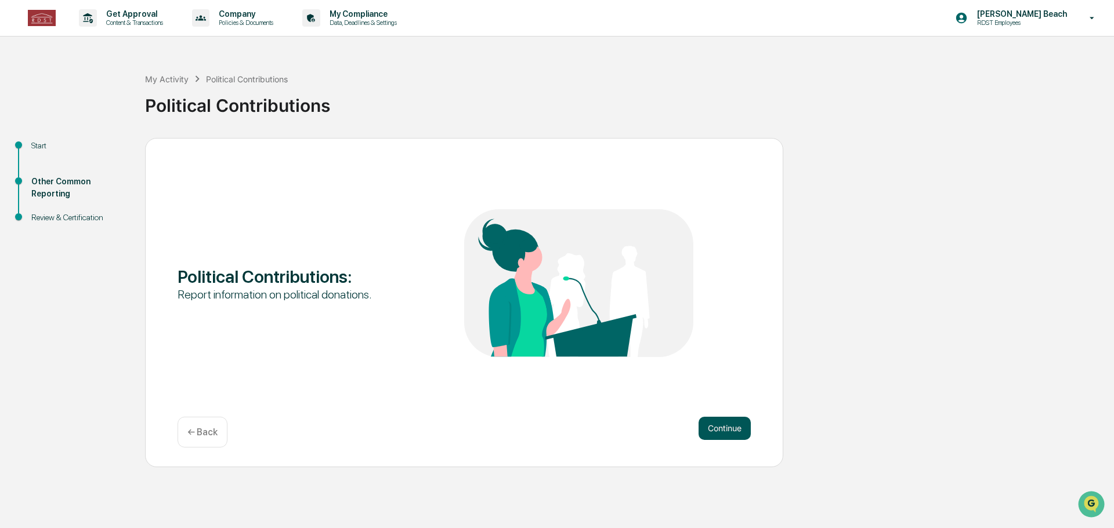  Describe the element at coordinates (93, 105) in the screenshot. I see `div: We're available if you need us!` at that location.